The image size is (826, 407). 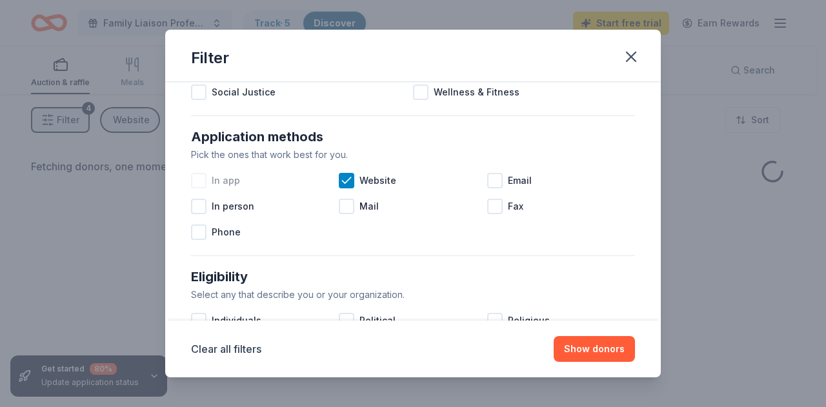 What do you see at coordinates (226, 232) in the screenshot?
I see `span: Phone` at bounding box center [226, 232].